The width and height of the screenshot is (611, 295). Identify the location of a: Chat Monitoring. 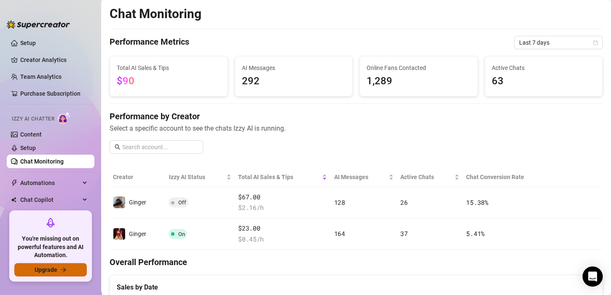
(42, 161).